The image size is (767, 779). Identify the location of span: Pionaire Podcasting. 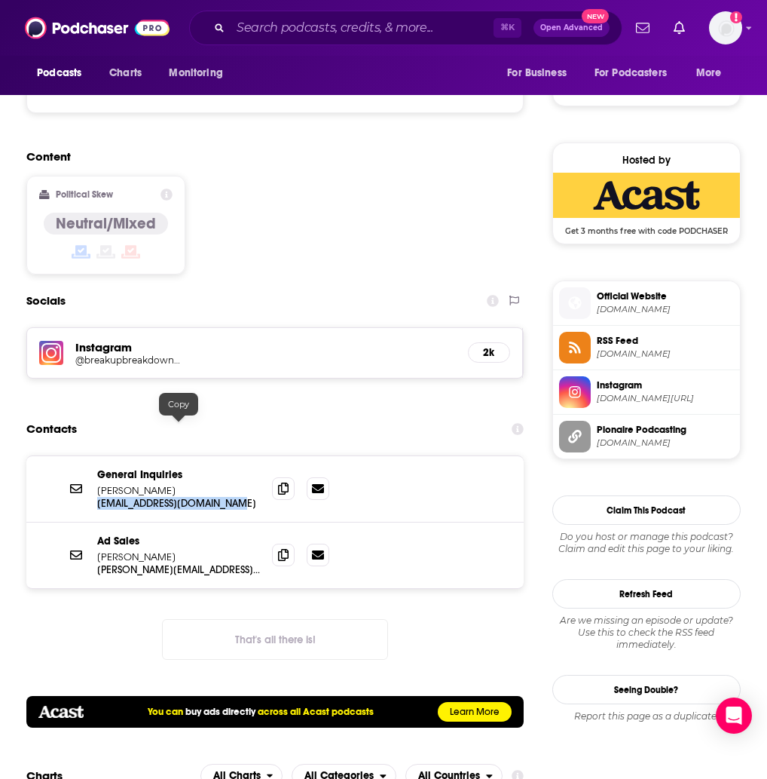
(666, 430).